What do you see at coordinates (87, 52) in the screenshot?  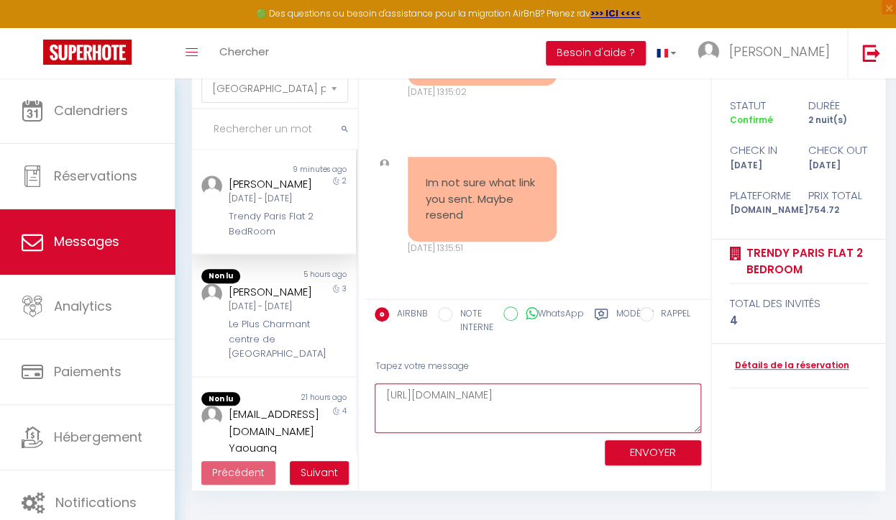 I see `img: Super Booking` at bounding box center [87, 52].